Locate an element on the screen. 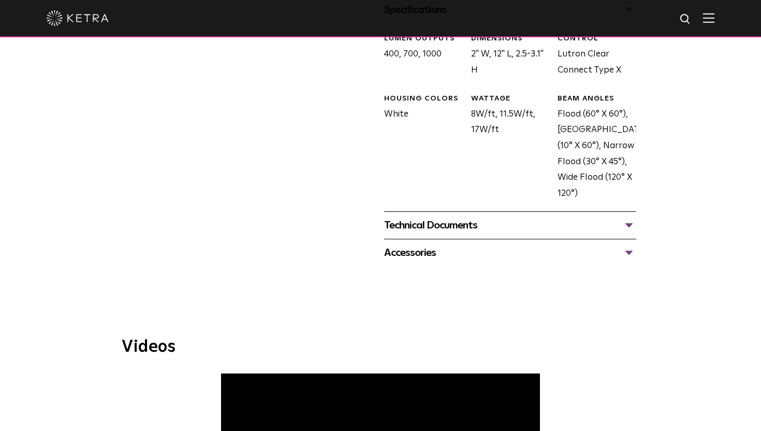 This screenshot has width=761, height=431. div: DIMENSIONS is located at coordinates (511, 39).